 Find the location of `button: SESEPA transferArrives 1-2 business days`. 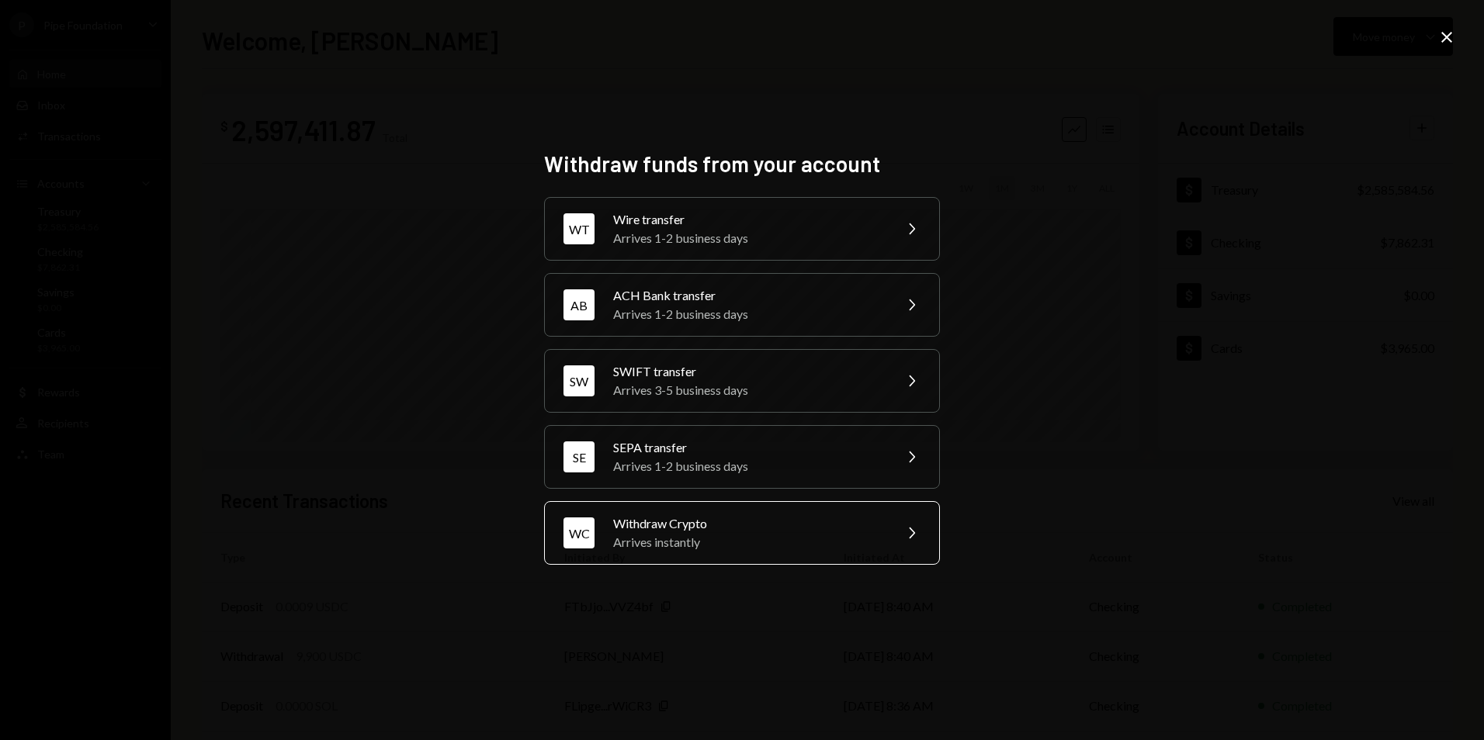

button: SESEPA transferArrives 1-2 business days is located at coordinates (742, 457).